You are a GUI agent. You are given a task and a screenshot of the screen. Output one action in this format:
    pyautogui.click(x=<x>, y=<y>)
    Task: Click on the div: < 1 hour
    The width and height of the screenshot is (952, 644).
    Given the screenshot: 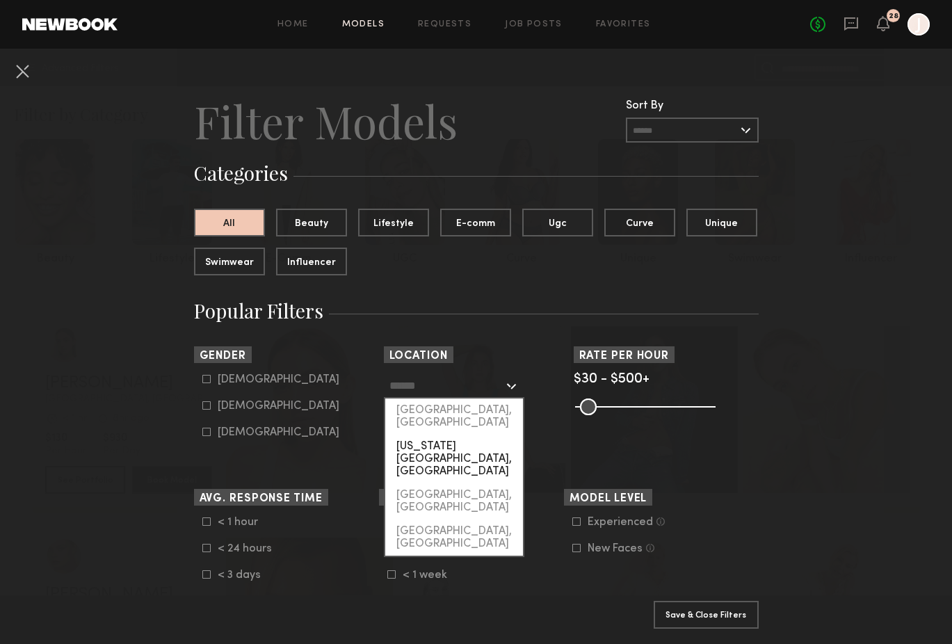 What is the action you would take?
    pyautogui.click(x=245, y=522)
    